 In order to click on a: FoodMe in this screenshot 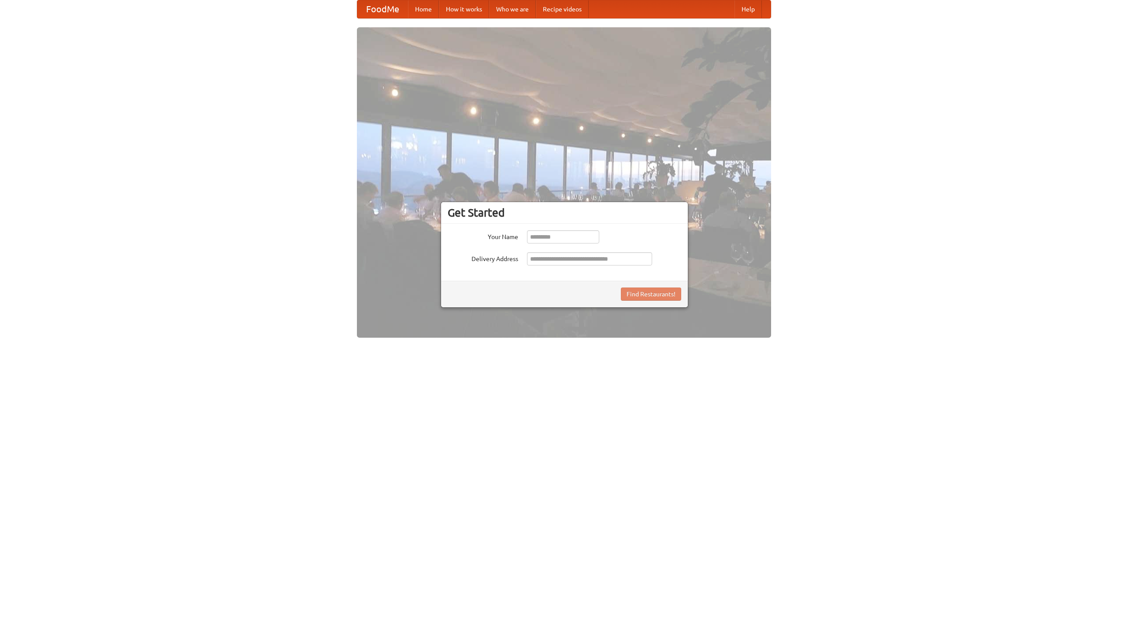, I will do `click(382, 9)`.